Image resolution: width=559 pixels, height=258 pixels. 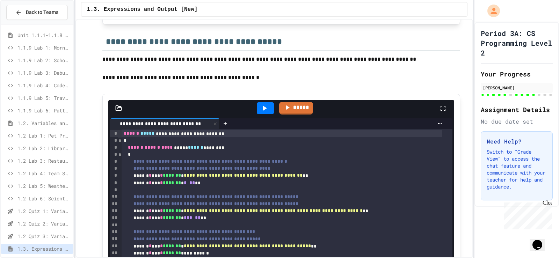 I want to click on span: 1.1.9 Lab 6: Pattern Detective, so click(x=44, y=110).